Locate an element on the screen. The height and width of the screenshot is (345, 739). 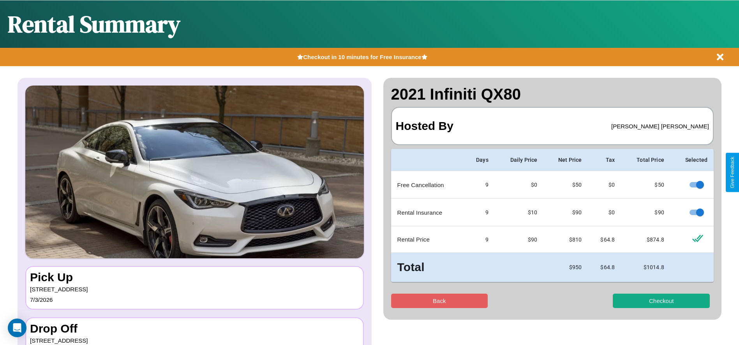
td: $10 is located at coordinates (519, 213).